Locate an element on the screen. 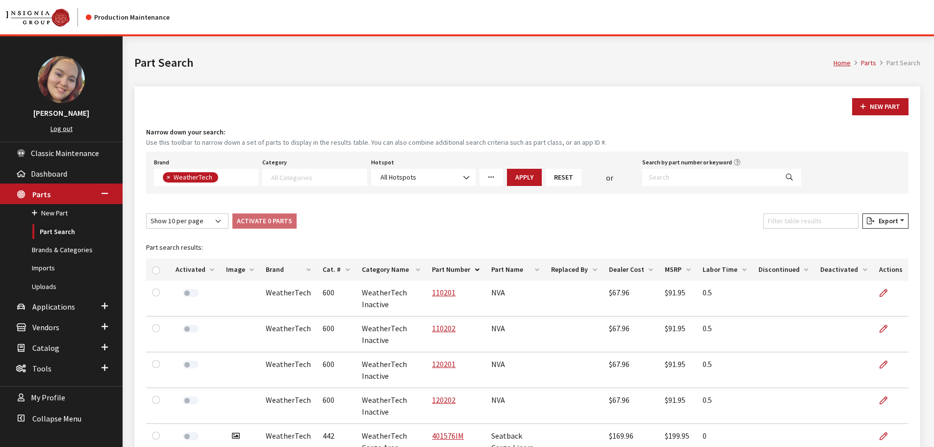  th: Discontinued: activate to sort column ascending is located at coordinates (783, 269).